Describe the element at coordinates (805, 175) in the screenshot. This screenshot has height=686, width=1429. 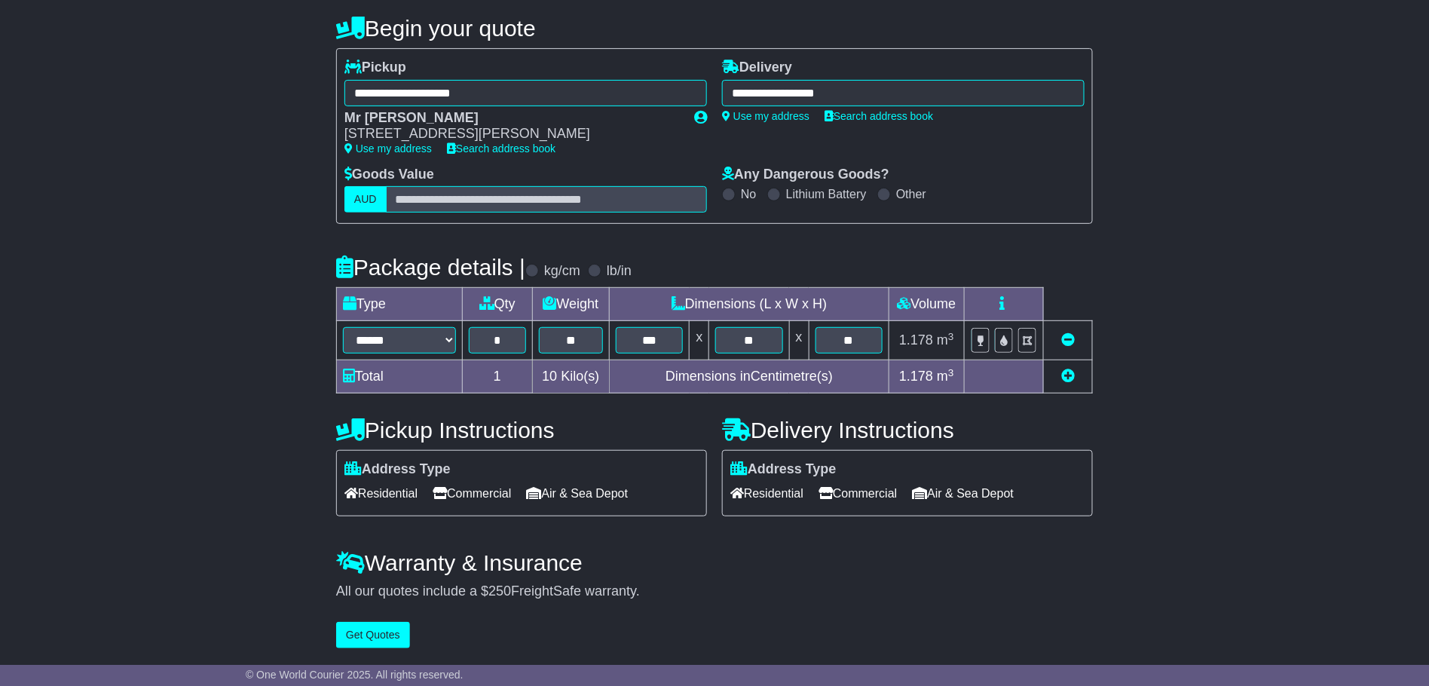
I see `label: Any Dangerous Goods?` at that location.